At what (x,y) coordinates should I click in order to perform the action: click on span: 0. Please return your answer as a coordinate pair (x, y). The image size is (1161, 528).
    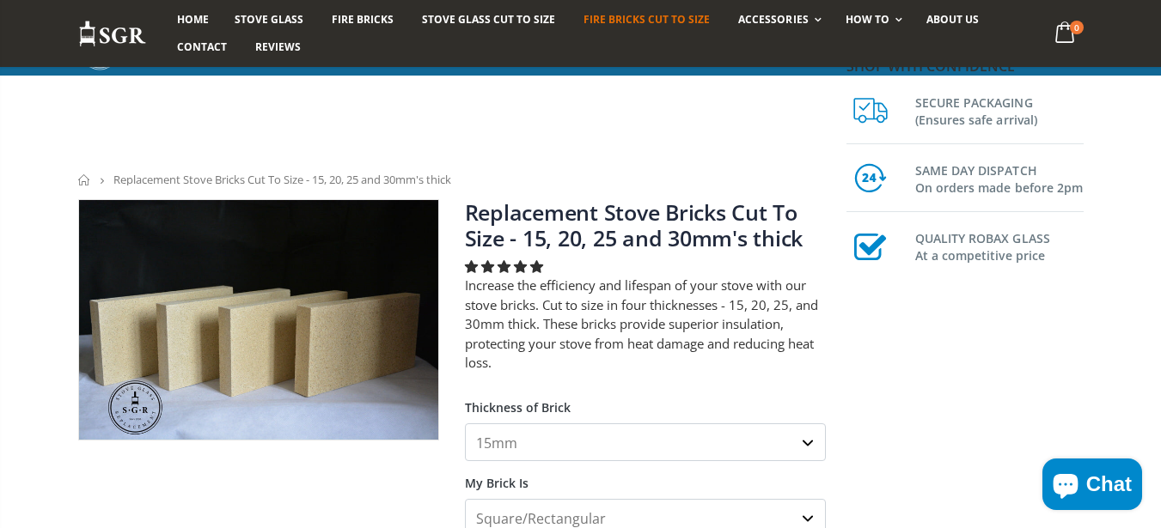
    Looking at the image, I should click on (1077, 27).